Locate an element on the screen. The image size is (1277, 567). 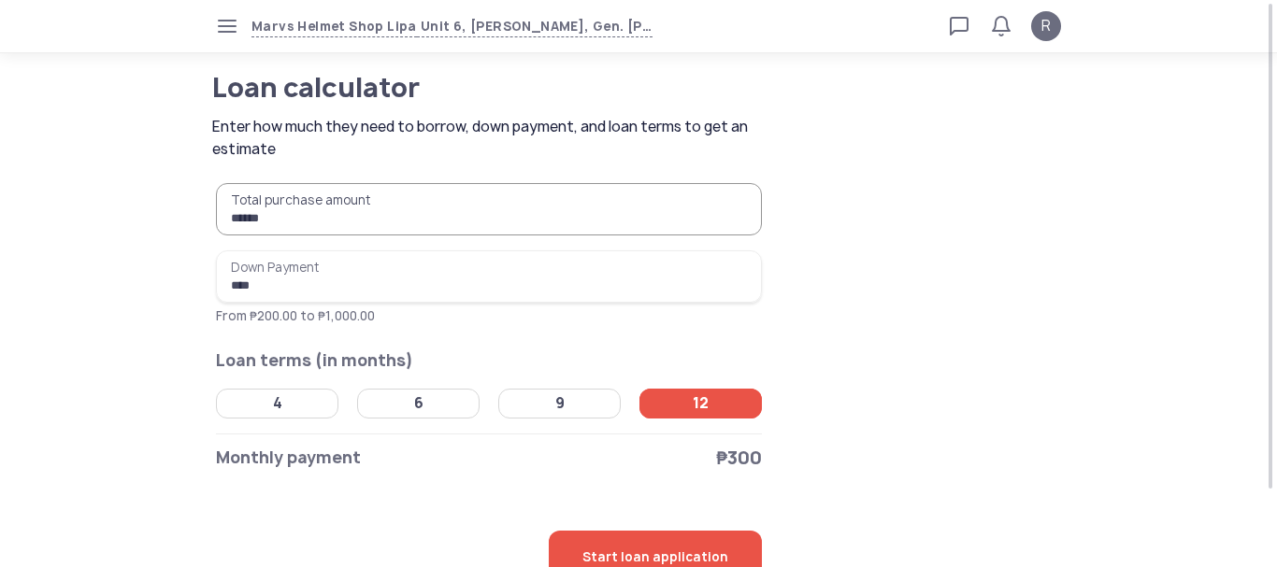
div: 4 is located at coordinates (278, 404).